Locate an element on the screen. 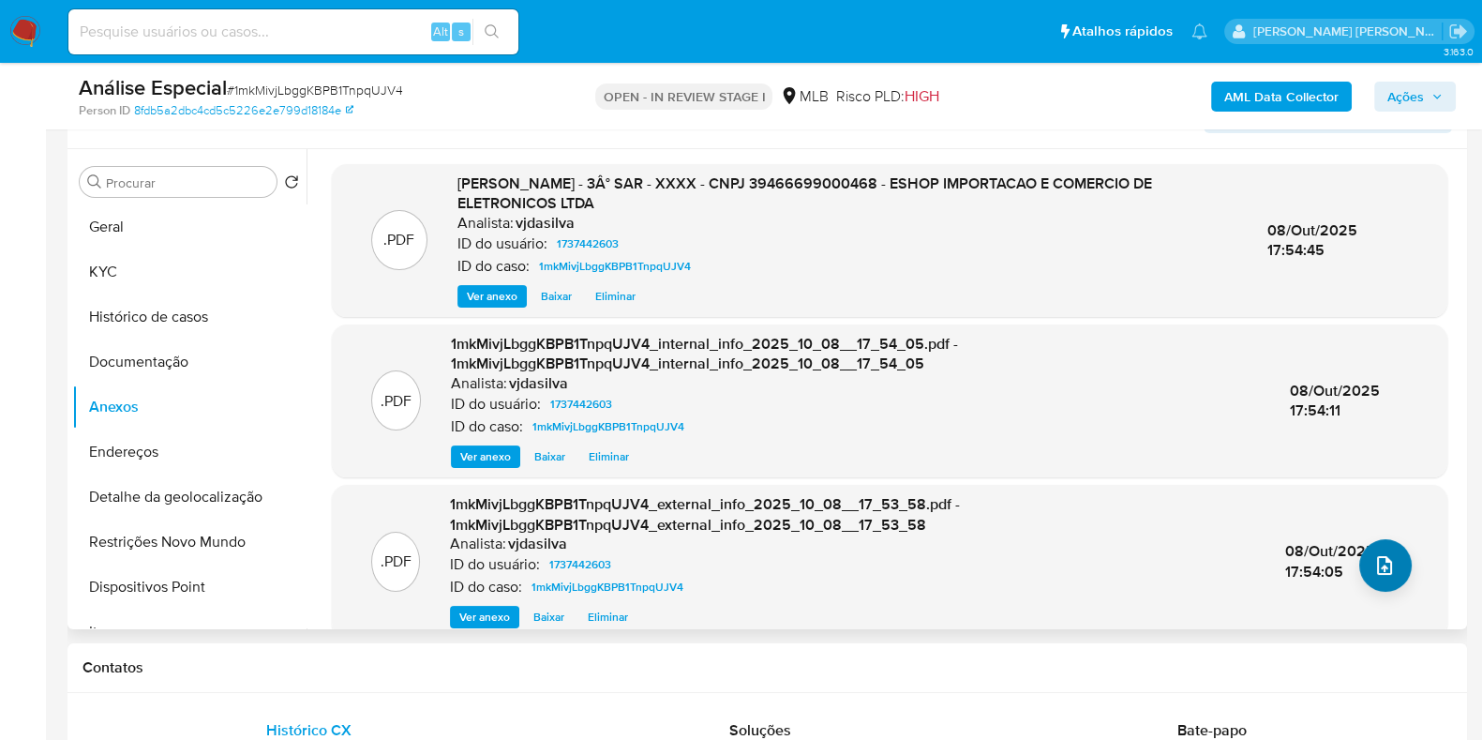 The height and width of the screenshot is (740, 1482). button: Dispositivos Point is located at coordinates (189, 587).